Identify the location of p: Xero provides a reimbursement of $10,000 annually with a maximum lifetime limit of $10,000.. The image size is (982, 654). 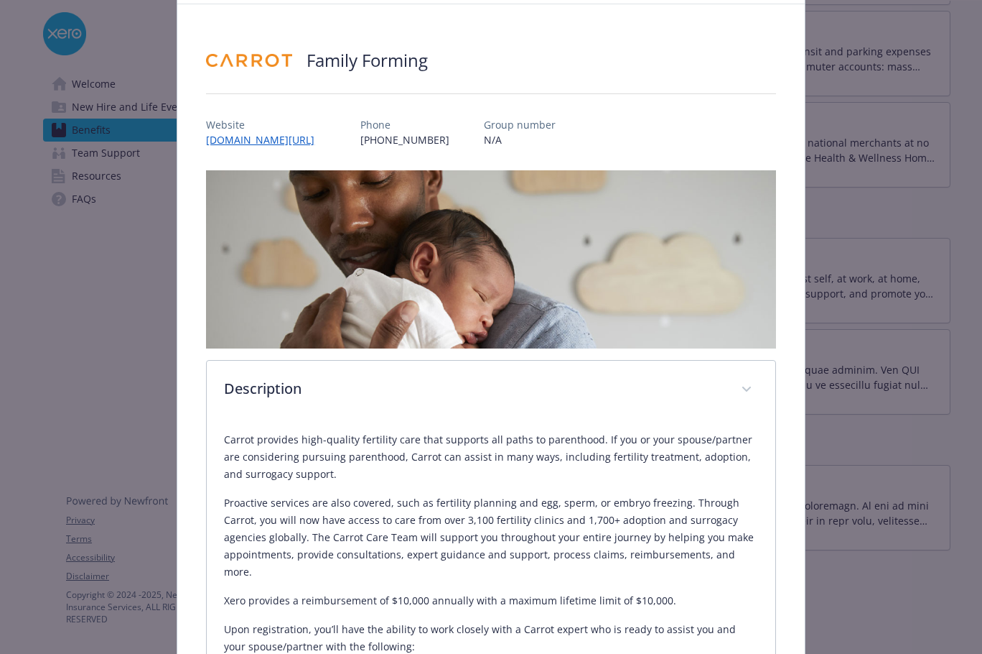
(491, 600).